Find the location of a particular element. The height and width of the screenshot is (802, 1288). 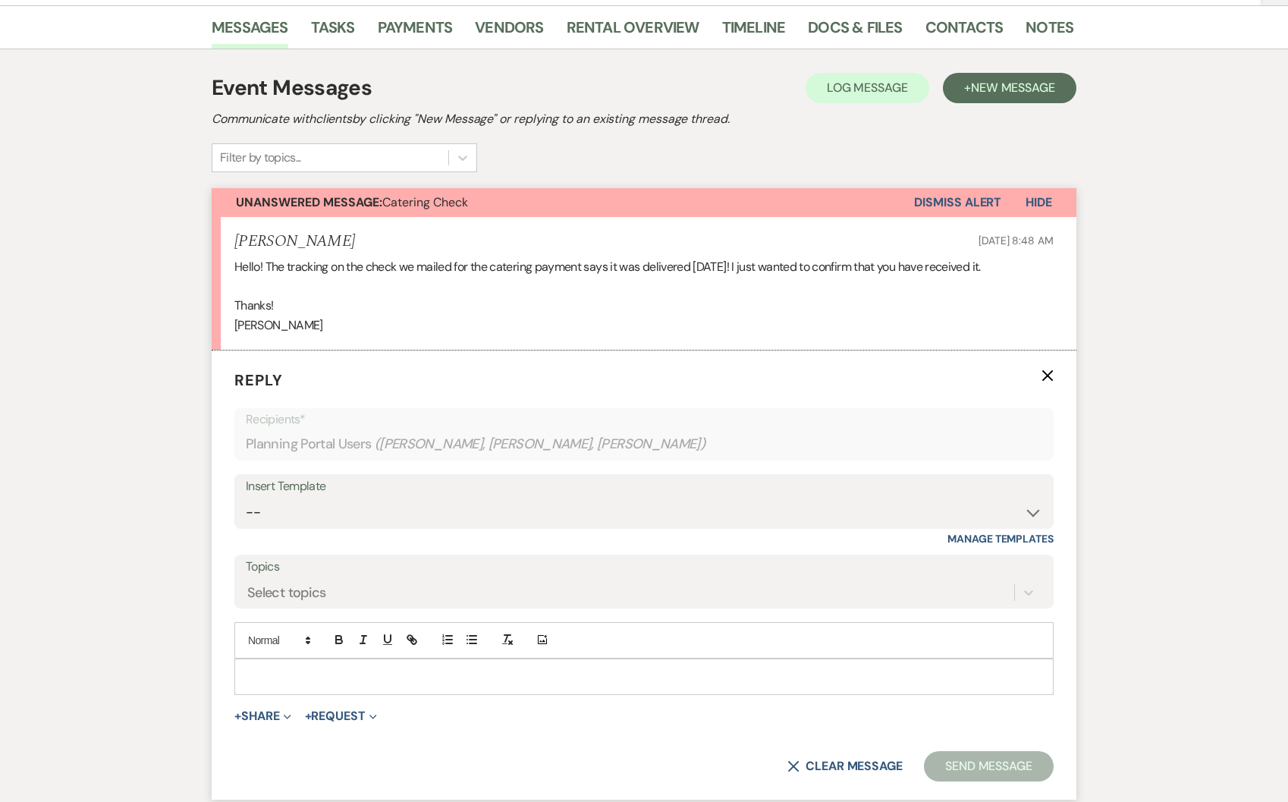

span: New Message is located at coordinates (1013, 87).